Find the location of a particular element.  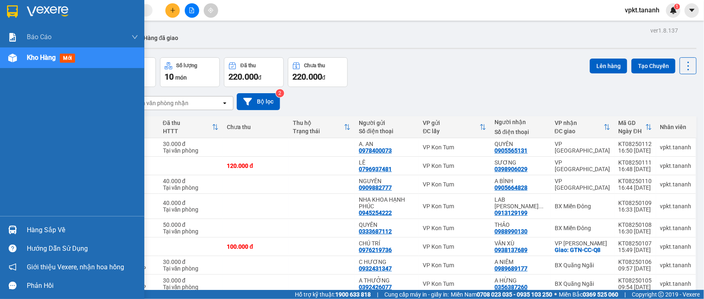

div: 0392426077 is located at coordinates (375, 287).